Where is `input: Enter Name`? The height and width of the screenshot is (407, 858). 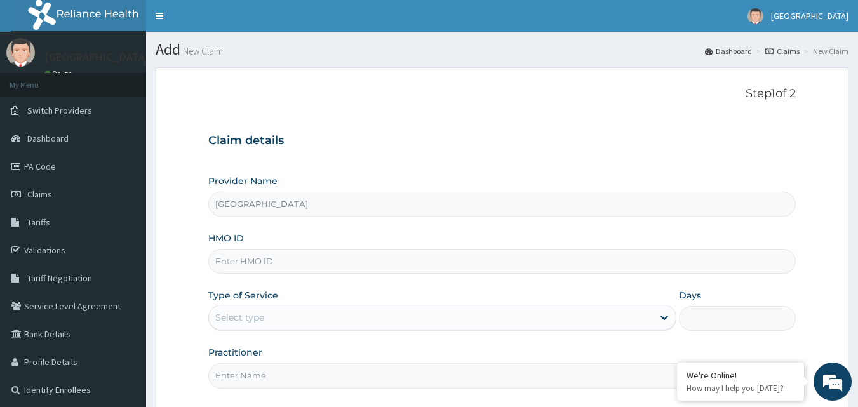 input: Enter Name is located at coordinates (503, 376).